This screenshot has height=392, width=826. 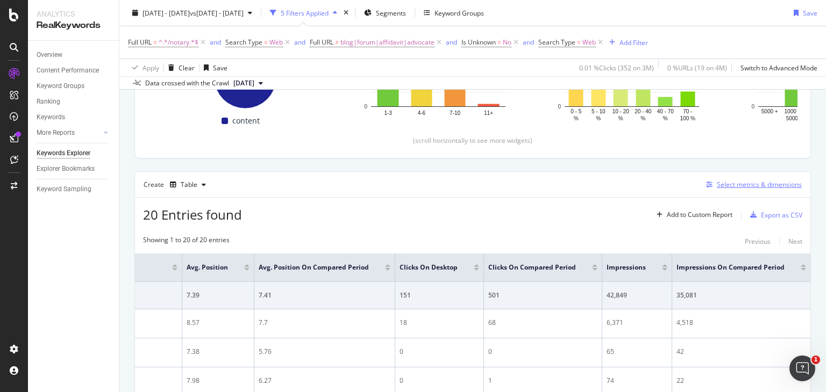 What do you see at coordinates (192, 214) in the screenshot?
I see `span: 20 Entries found` at bounding box center [192, 214].